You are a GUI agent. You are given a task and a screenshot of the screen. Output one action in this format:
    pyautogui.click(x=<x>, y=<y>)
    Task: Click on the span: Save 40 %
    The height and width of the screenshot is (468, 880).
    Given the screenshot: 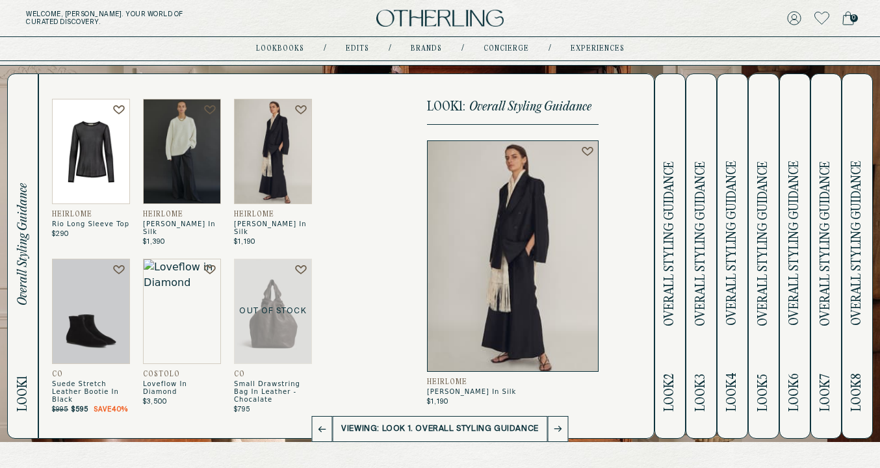 What is the action you would take?
    pyautogui.click(x=111, y=410)
    